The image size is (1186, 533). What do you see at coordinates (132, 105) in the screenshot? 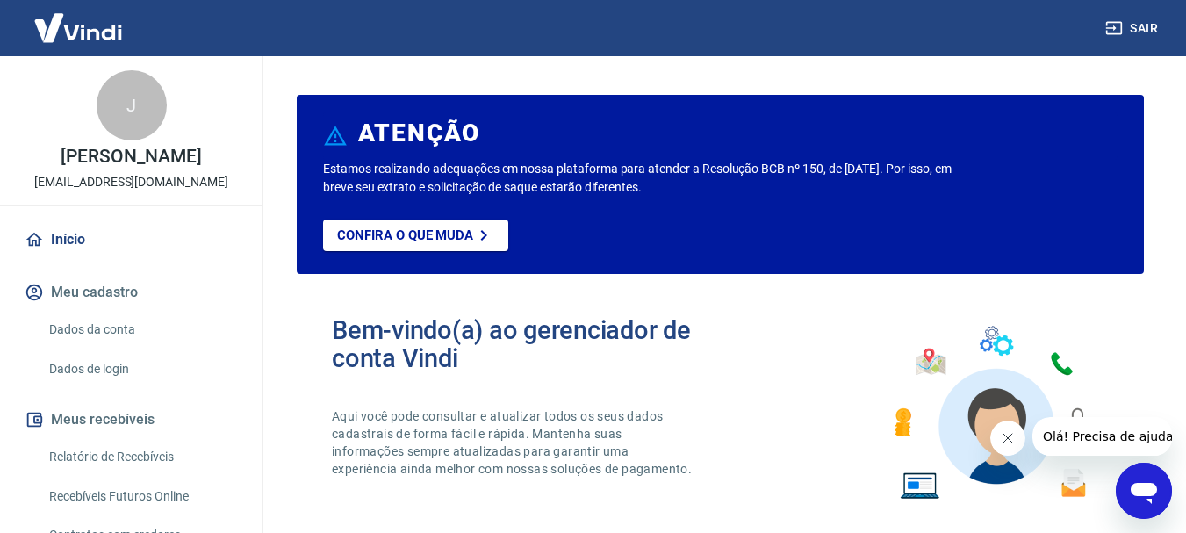
I see `div: J` at bounding box center [132, 105].